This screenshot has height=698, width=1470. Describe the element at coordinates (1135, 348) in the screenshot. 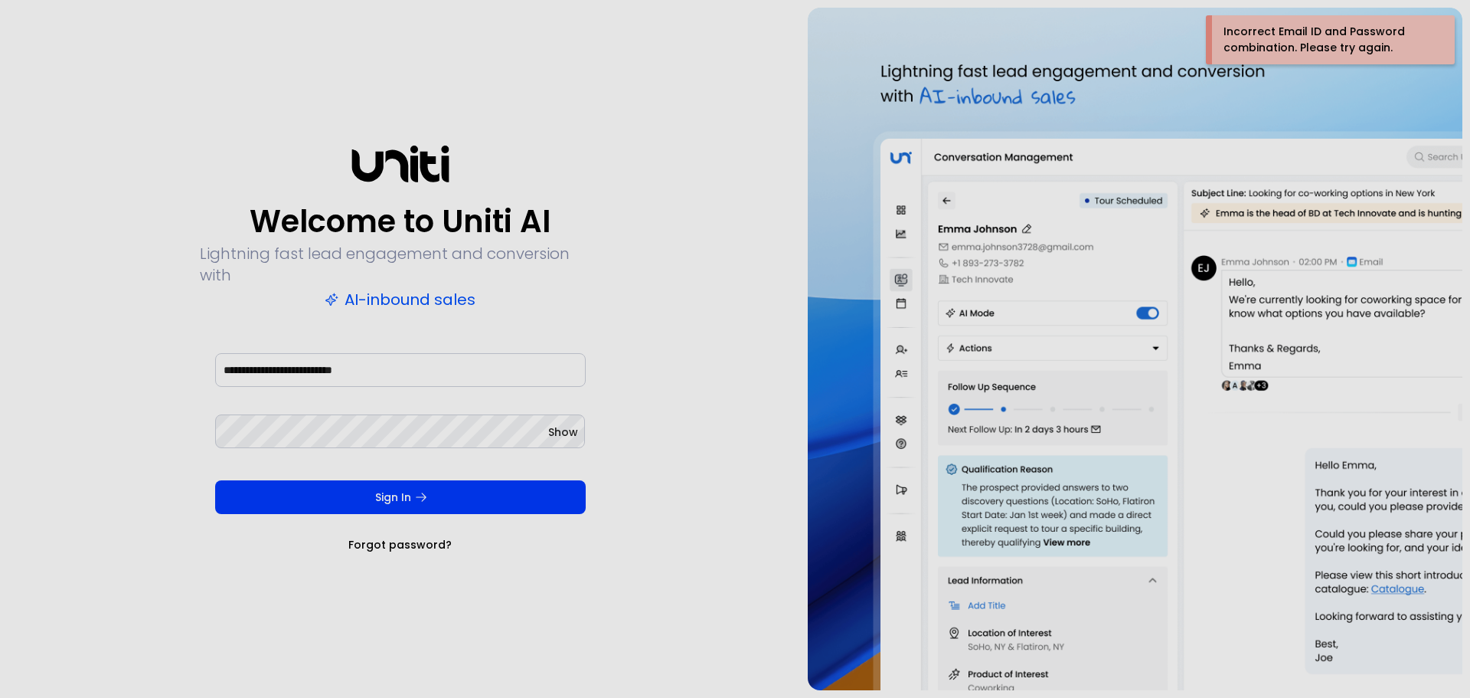

I see `img: auth-hero.png` at that location.